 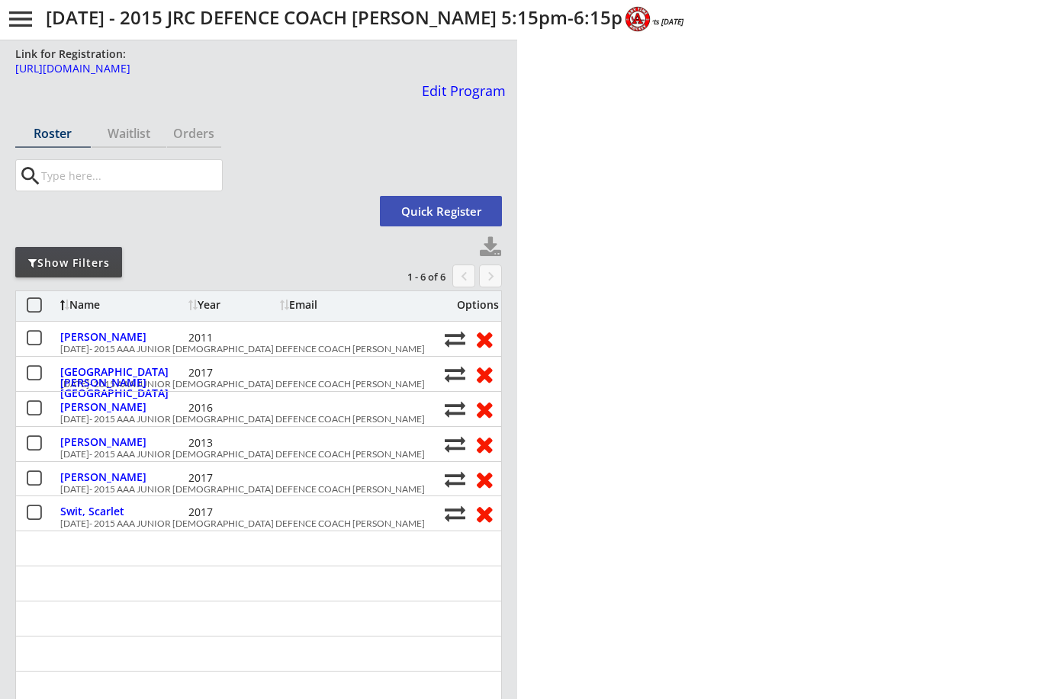 What do you see at coordinates (69, 263) in the screenshot?
I see `div: Show Filters` at bounding box center [69, 263].